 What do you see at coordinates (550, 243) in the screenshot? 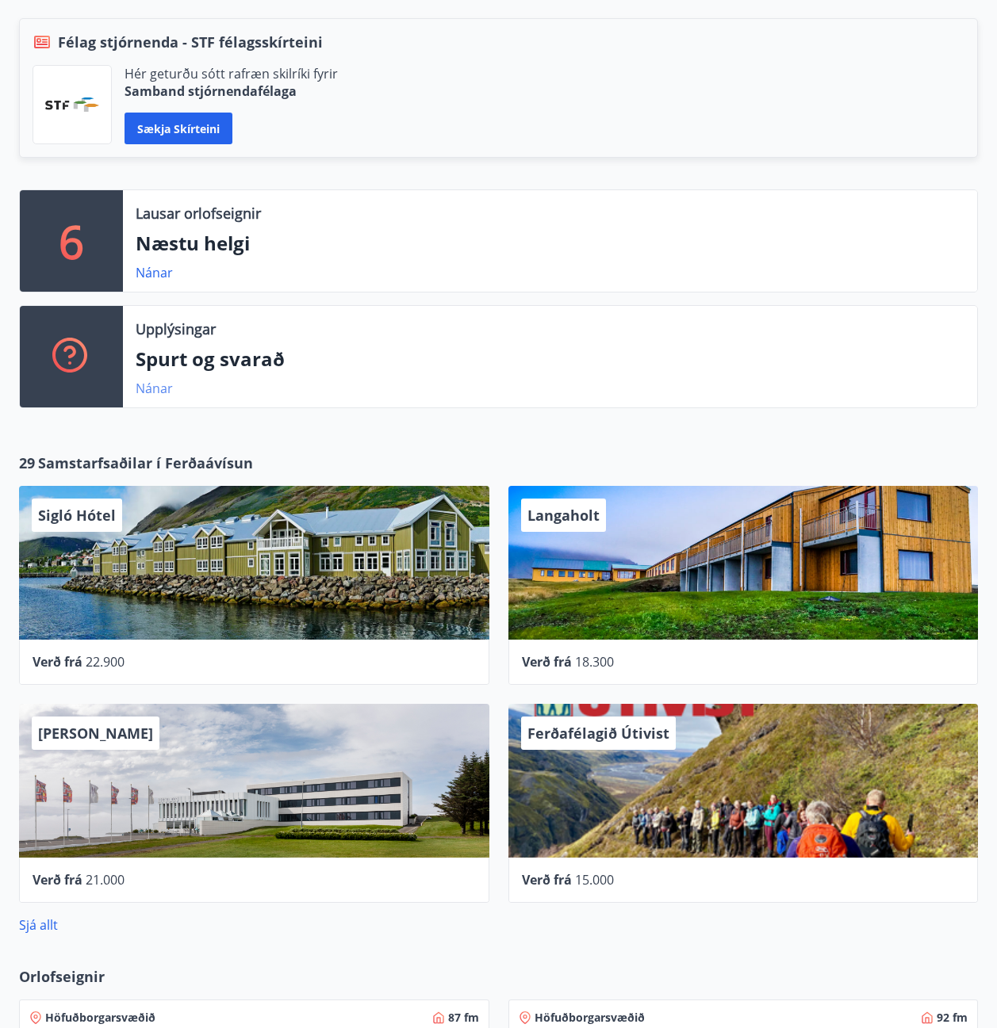
I see `p: Næstu helgi` at bounding box center [550, 243].